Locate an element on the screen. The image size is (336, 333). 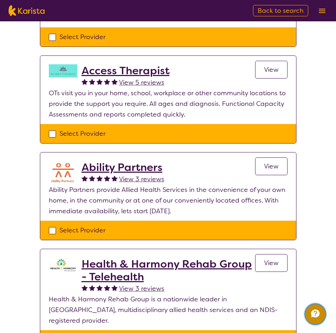
h2: Health & Harmony Rehab Group - Telehealth is located at coordinates (168, 271).